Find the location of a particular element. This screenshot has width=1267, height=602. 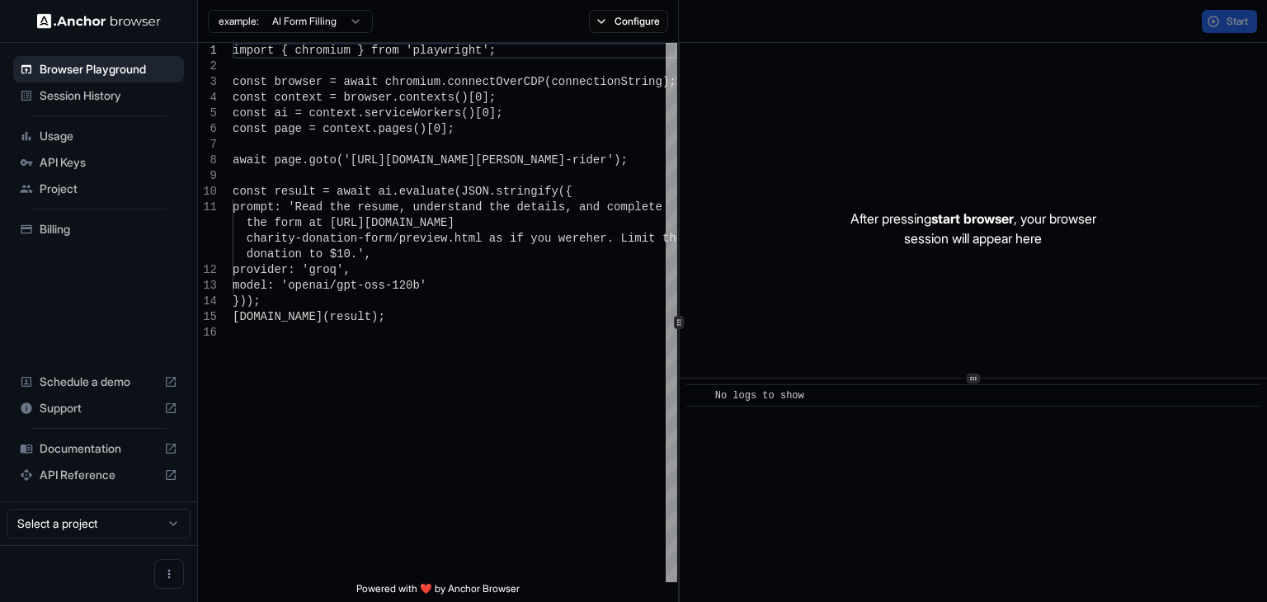

div: 7 is located at coordinates (207, 144).